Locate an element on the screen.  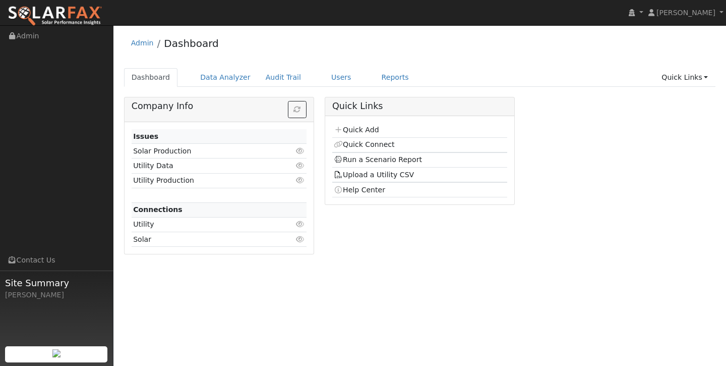
a: Help Center is located at coordinates (360, 190).